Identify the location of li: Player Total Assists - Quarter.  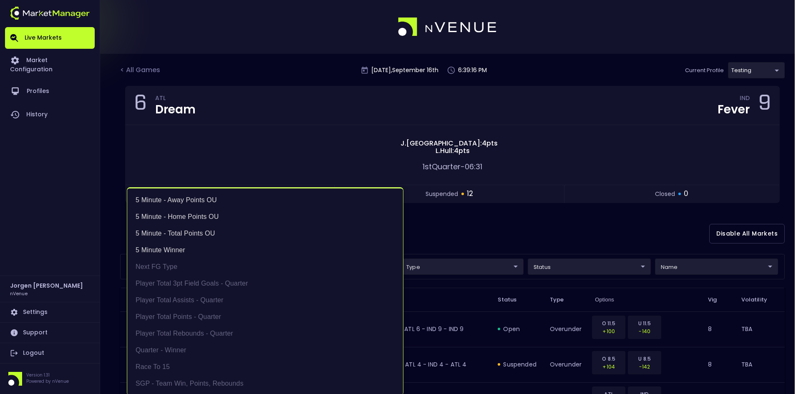
(265, 300).